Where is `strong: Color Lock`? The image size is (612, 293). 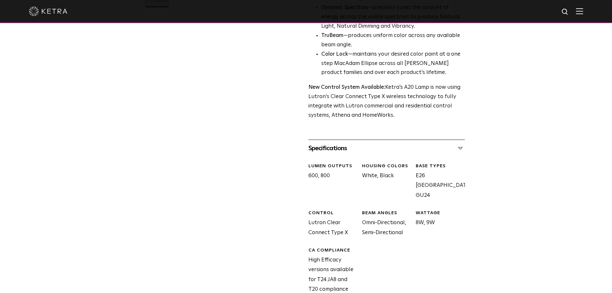
strong: Color Lock is located at coordinates (334, 54).